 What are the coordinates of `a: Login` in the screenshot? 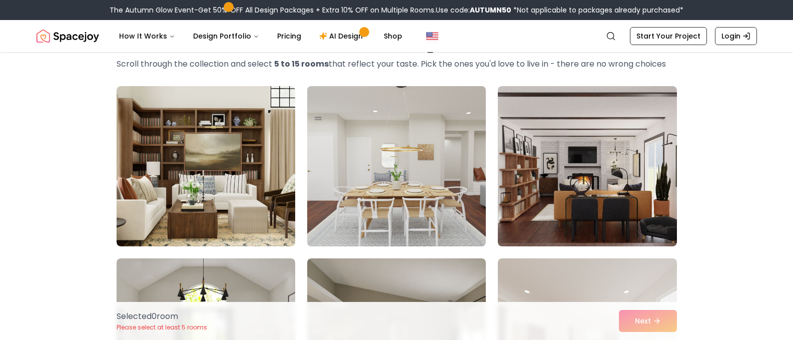 It's located at (736, 36).